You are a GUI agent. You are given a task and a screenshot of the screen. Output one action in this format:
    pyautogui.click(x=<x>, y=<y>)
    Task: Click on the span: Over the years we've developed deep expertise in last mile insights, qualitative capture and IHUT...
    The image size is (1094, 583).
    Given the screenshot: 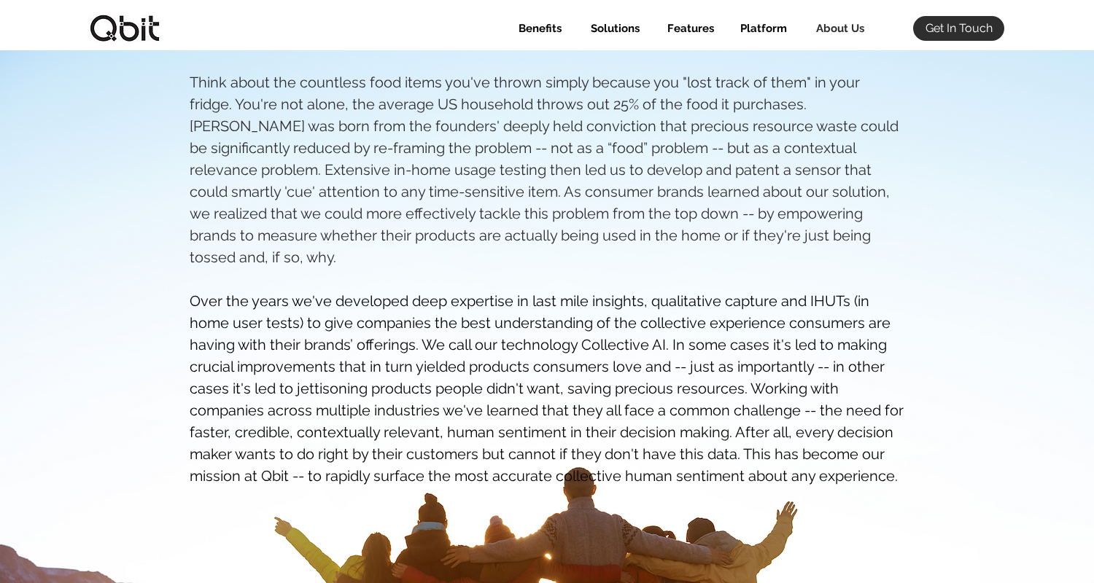 What is the action you would take?
    pyautogui.click(x=546, y=389)
    